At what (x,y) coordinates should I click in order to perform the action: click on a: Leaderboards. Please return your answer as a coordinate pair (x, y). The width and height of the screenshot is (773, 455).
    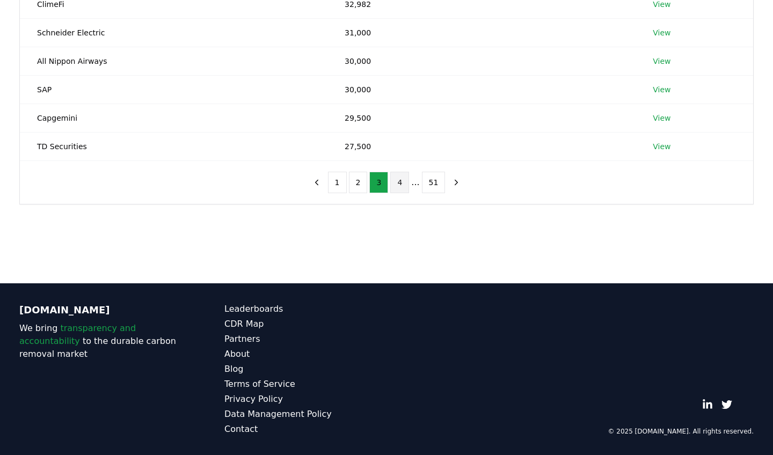
    Looking at the image, I should click on (305, 309).